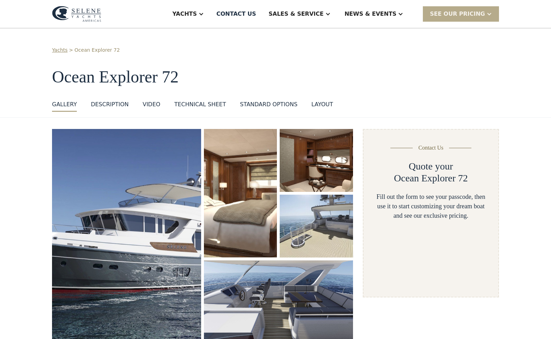  I want to click on div: Fill out the form to see your passcode, then use it to start customizing your dream boat and see ..., so click(431, 206).